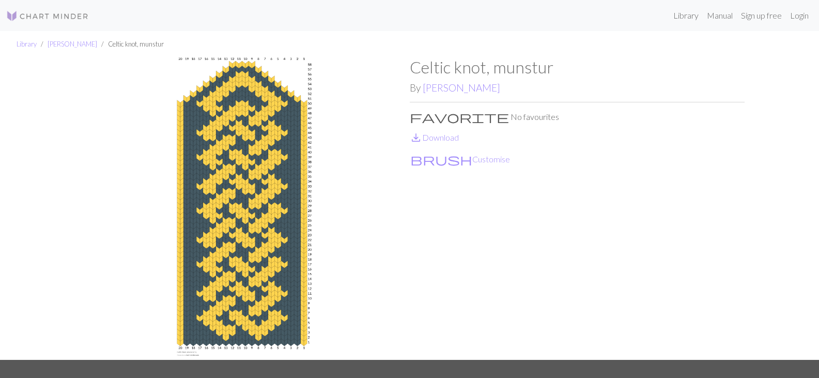 Image resolution: width=819 pixels, height=378 pixels. Describe the element at coordinates (577, 67) in the screenshot. I see `h1: Celtic knot, munstur` at that location.